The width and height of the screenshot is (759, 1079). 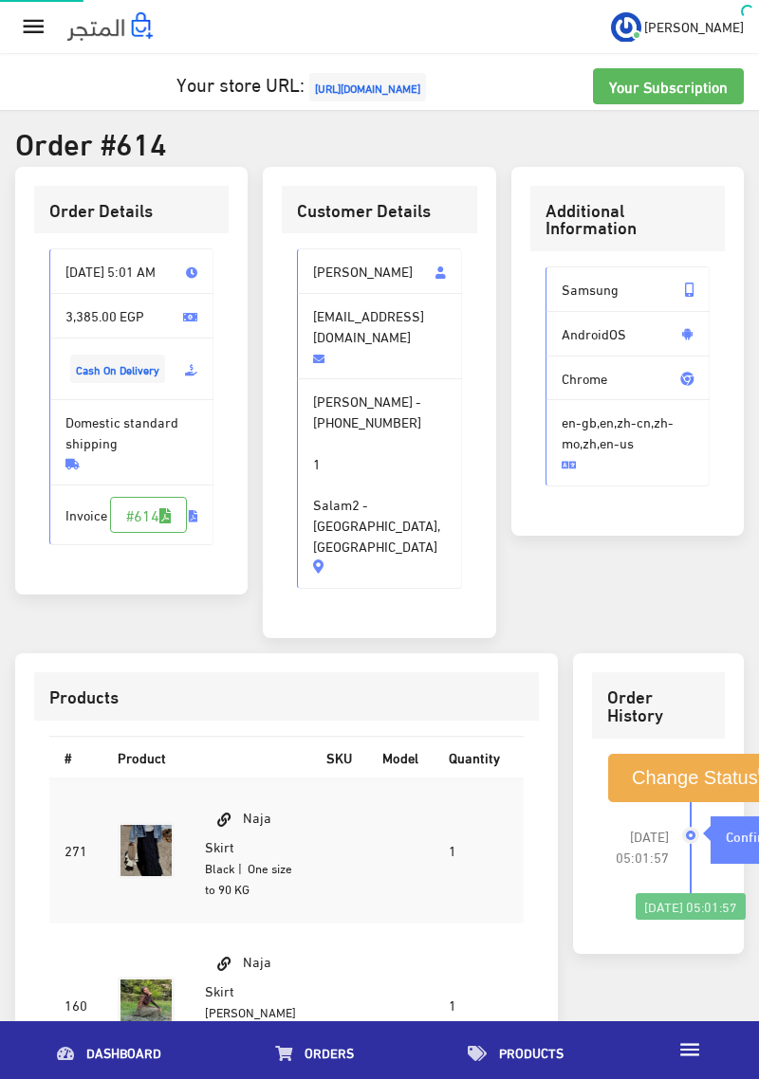 What do you see at coordinates (131, 515) in the screenshot?
I see `span: Invoice` at bounding box center [131, 515].